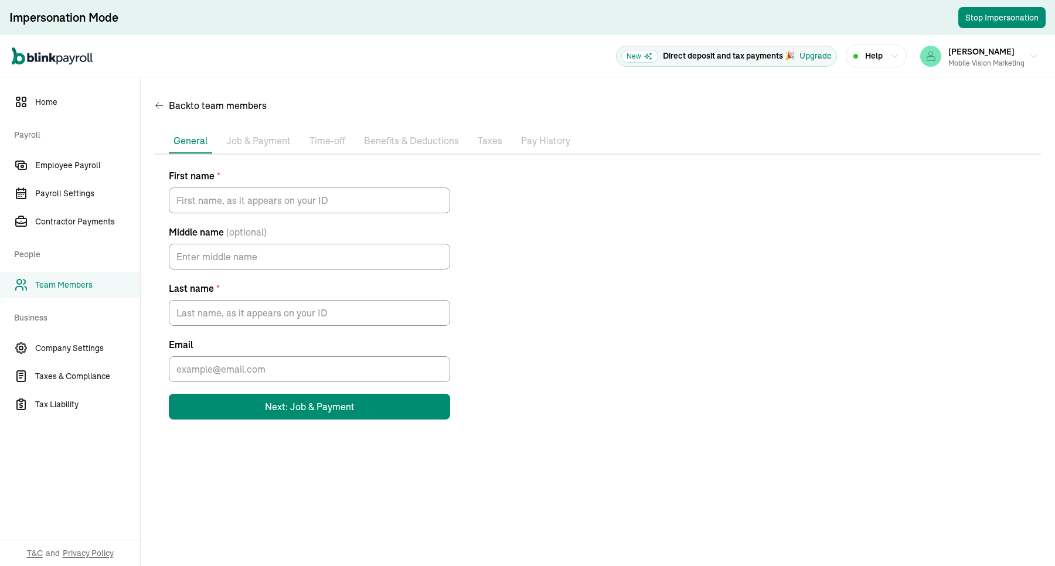  I want to click on span: Help, so click(874, 56).